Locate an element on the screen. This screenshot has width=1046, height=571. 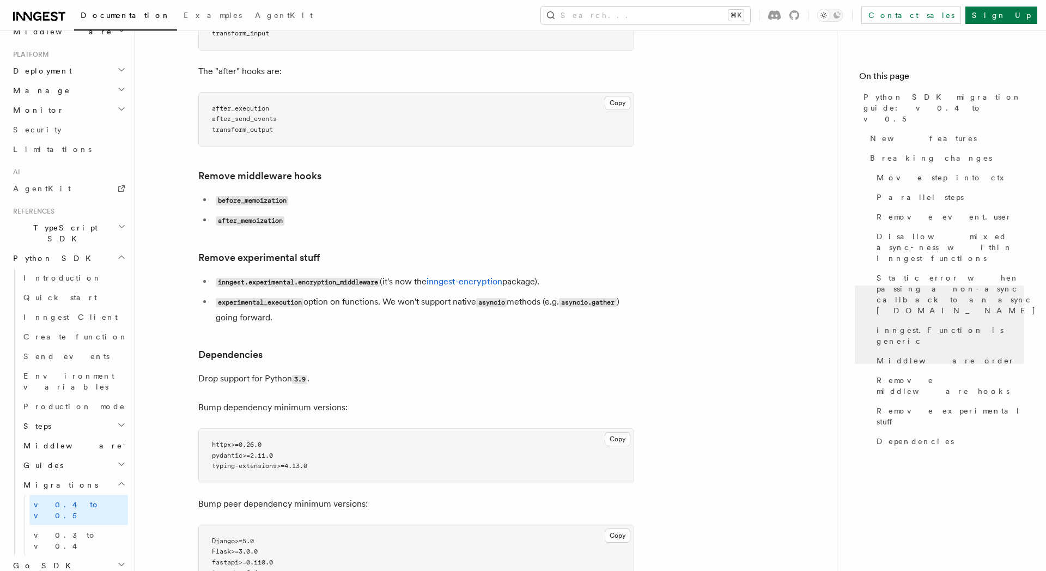
button: Deployment is located at coordinates (68, 71).